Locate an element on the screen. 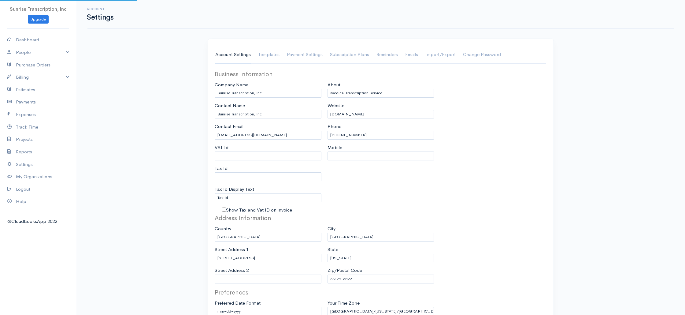  div: @CloudBooksApp 2022 is located at coordinates (38, 221).